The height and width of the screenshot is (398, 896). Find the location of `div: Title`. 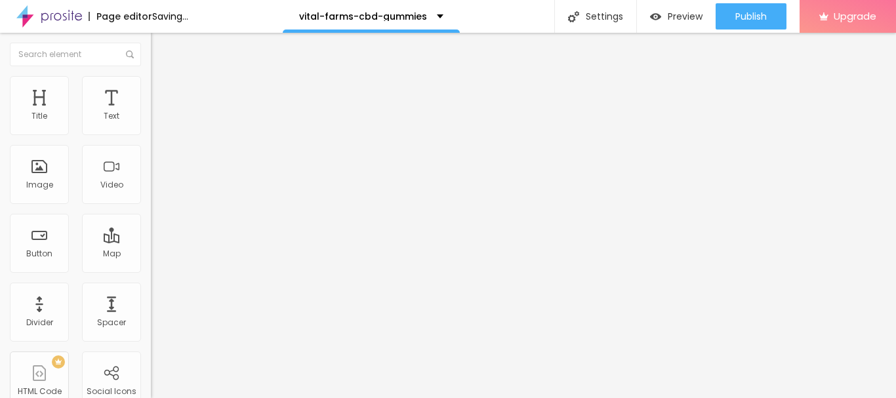

div: Title is located at coordinates (39, 116).